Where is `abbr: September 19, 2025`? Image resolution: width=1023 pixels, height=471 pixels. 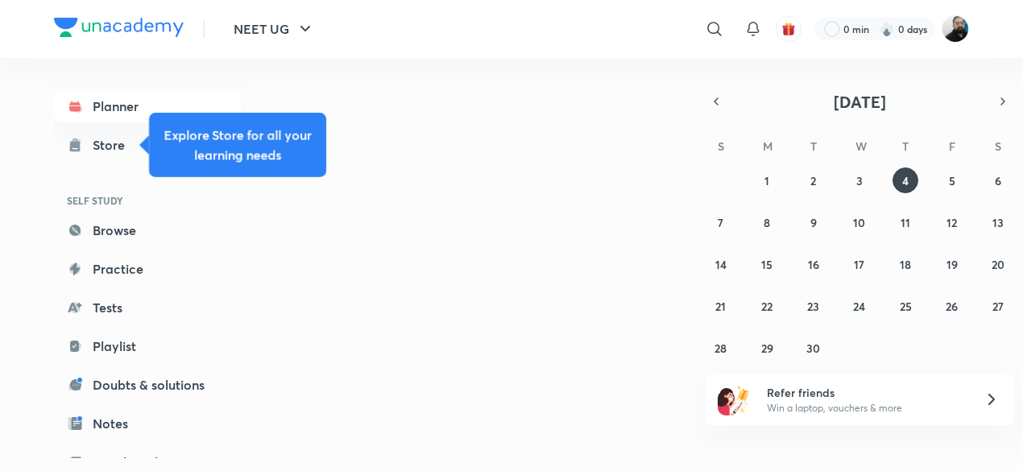 abbr: September 19, 2025 is located at coordinates (952, 264).